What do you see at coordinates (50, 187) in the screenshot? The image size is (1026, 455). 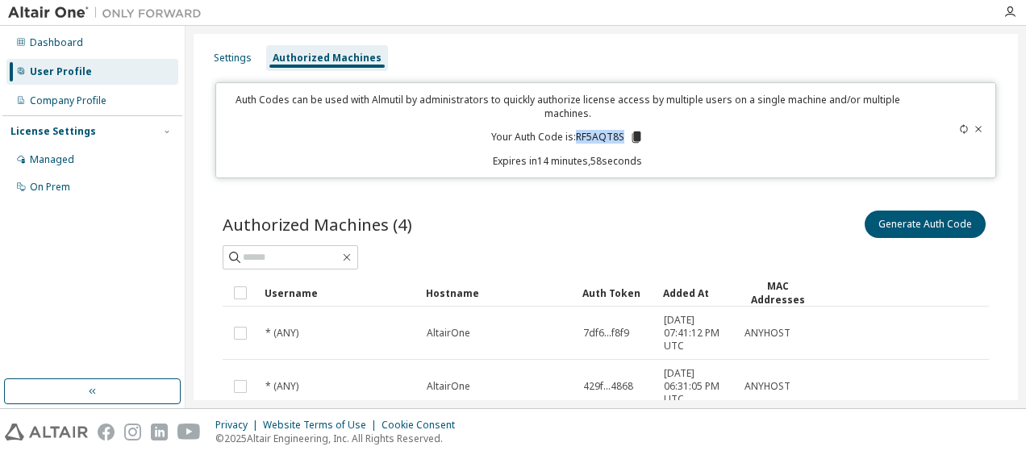 I see `div: On Prem` at bounding box center [50, 187].